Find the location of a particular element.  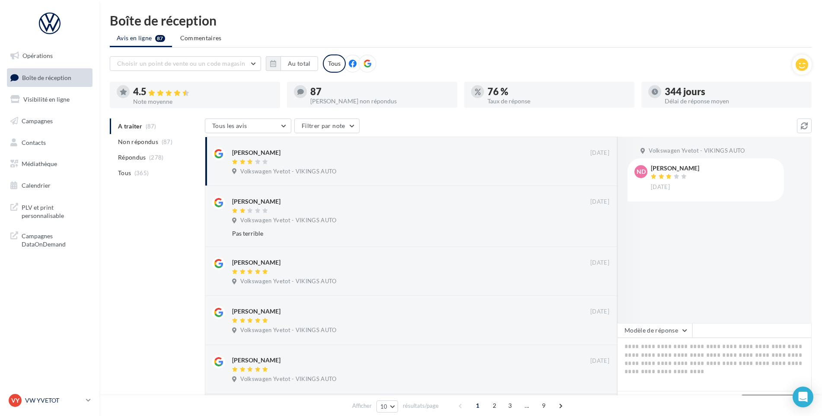

span: Tous les avis is located at coordinates (229, 125).